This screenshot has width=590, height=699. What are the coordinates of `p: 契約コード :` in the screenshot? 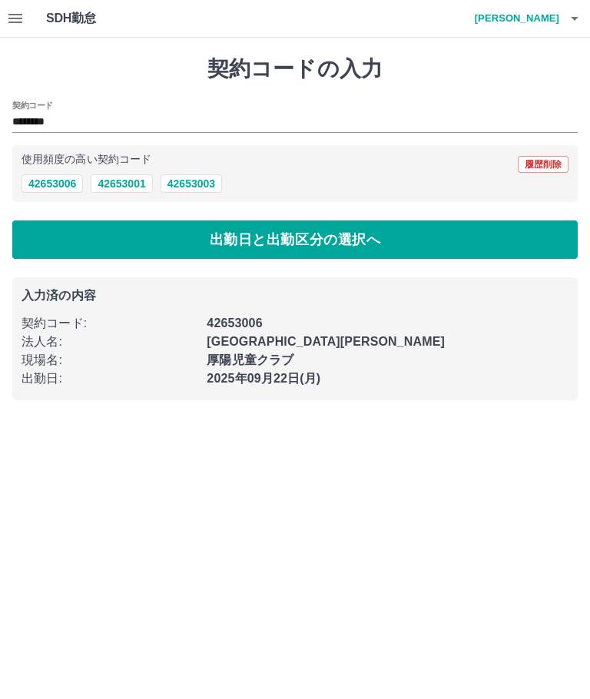 It's located at (109, 323).